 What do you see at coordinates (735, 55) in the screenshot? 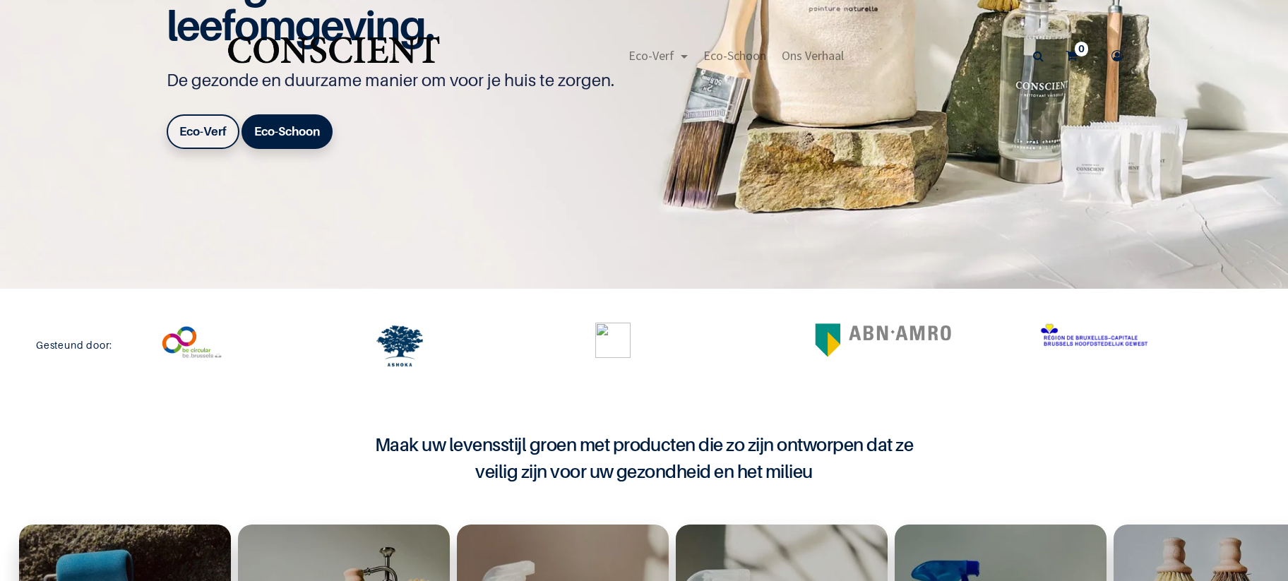
I see `span: Eco-Schoon` at bounding box center [735, 55].